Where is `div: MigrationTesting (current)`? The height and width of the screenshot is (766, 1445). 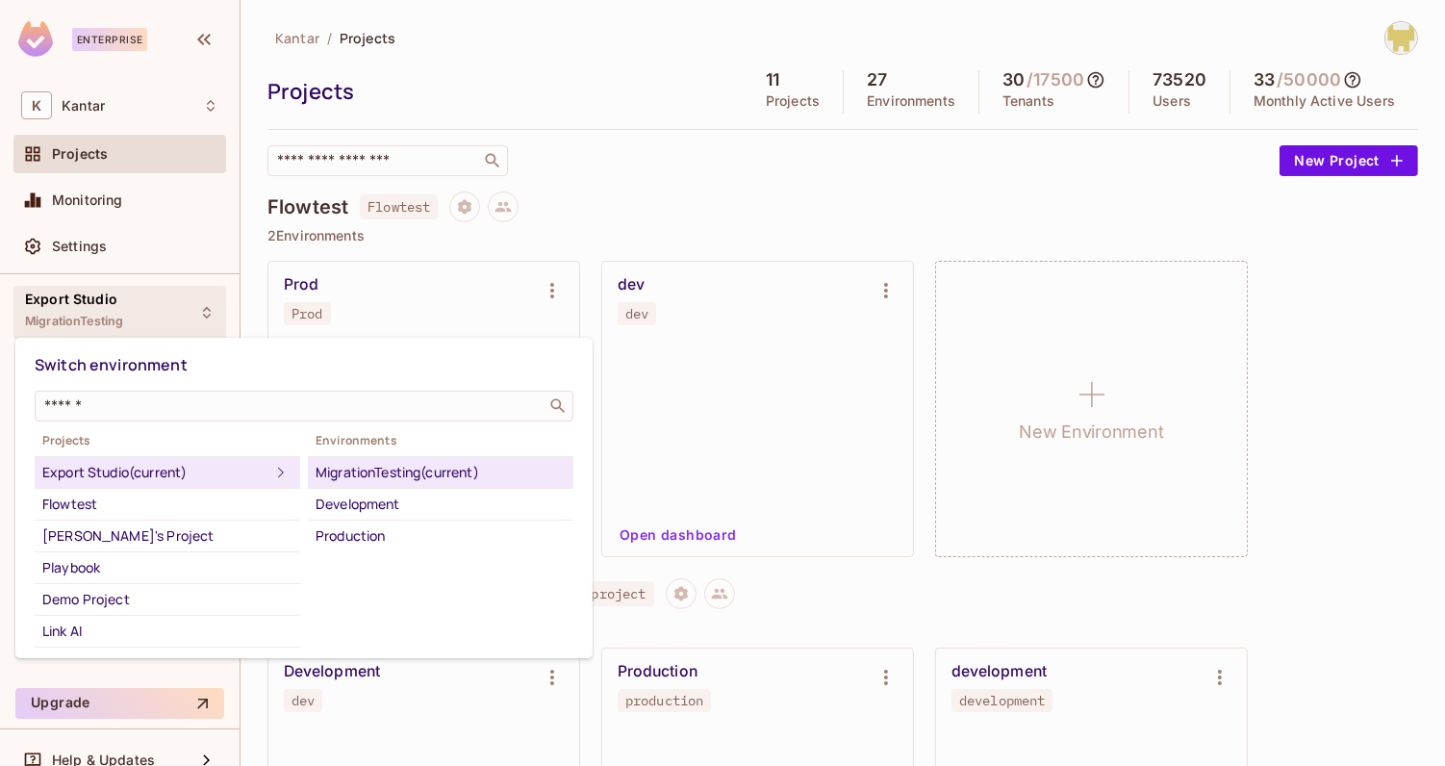 div: MigrationTesting (current) is located at coordinates (441, 472).